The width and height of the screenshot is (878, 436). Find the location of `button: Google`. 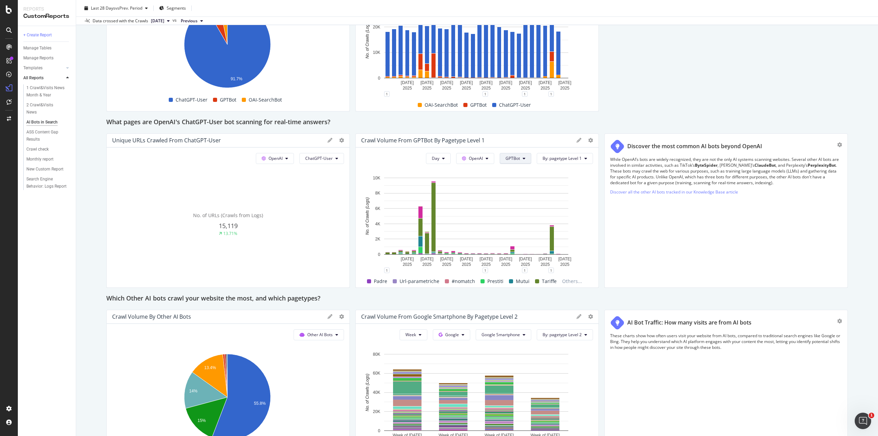

button: Google is located at coordinates (451, 335).